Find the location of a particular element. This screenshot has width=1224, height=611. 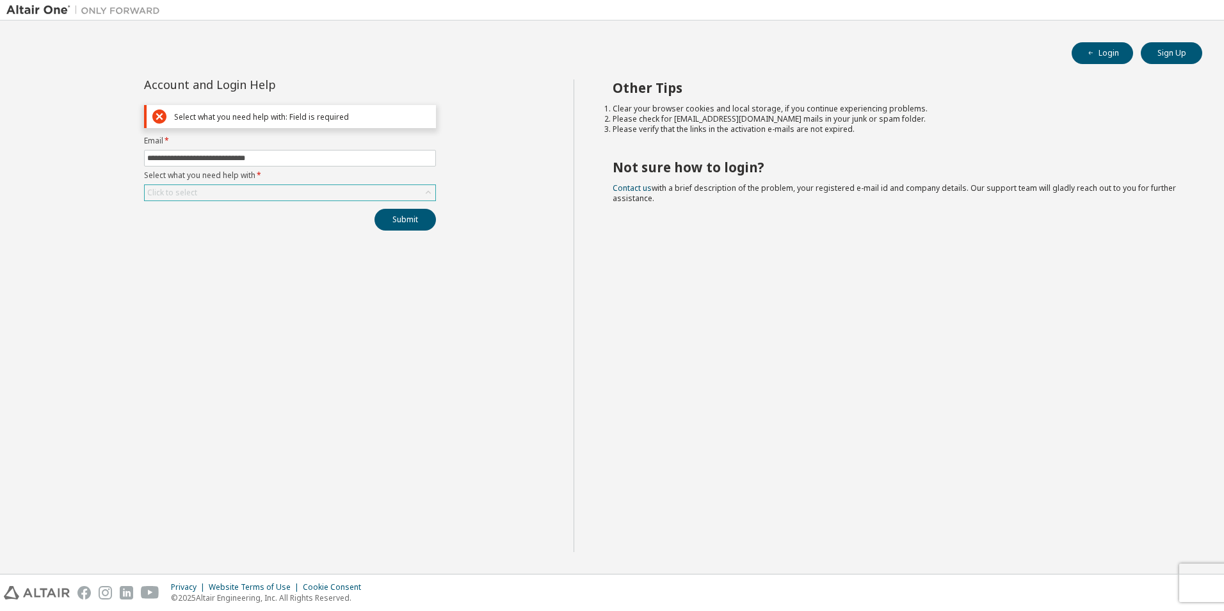

li: Clear your browser cookies and local storage, if you continue experiencing problems. is located at coordinates (896, 109).